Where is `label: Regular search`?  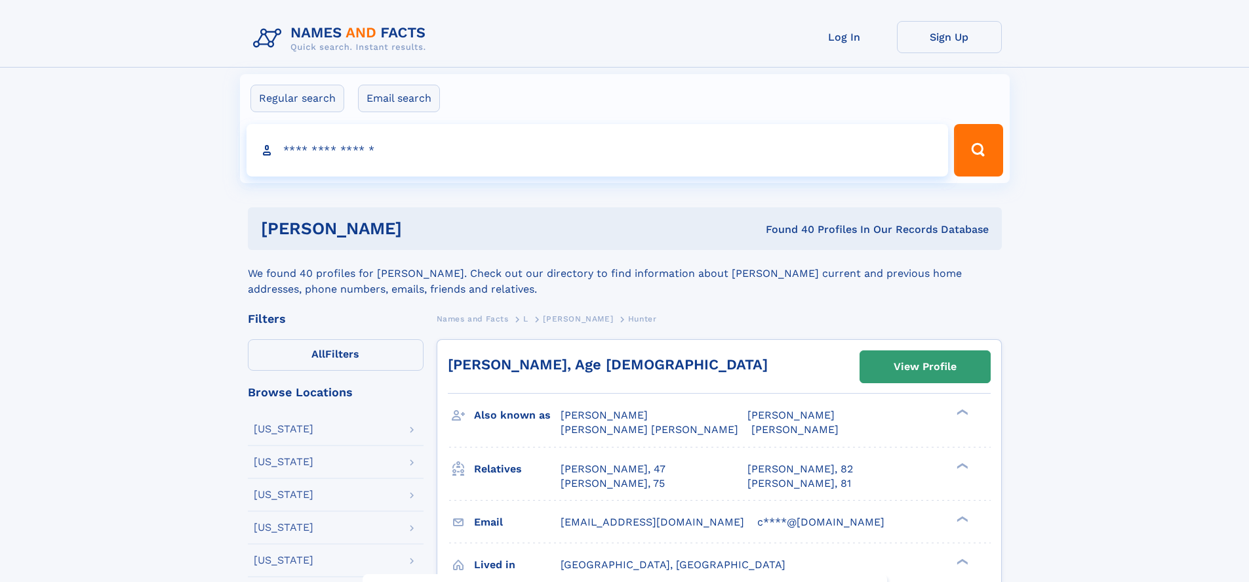 label: Regular search is located at coordinates (297, 98).